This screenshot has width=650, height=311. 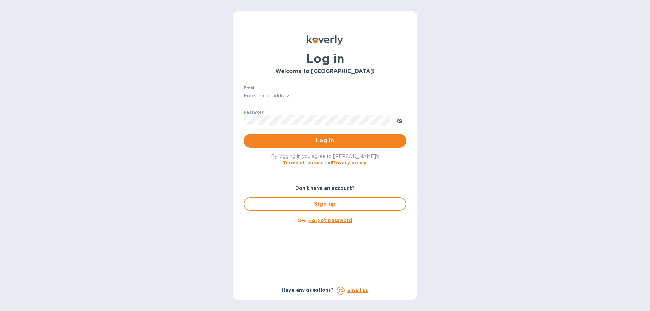 What do you see at coordinates (254, 112) in the screenshot?
I see `label: Password` at bounding box center [254, 112].